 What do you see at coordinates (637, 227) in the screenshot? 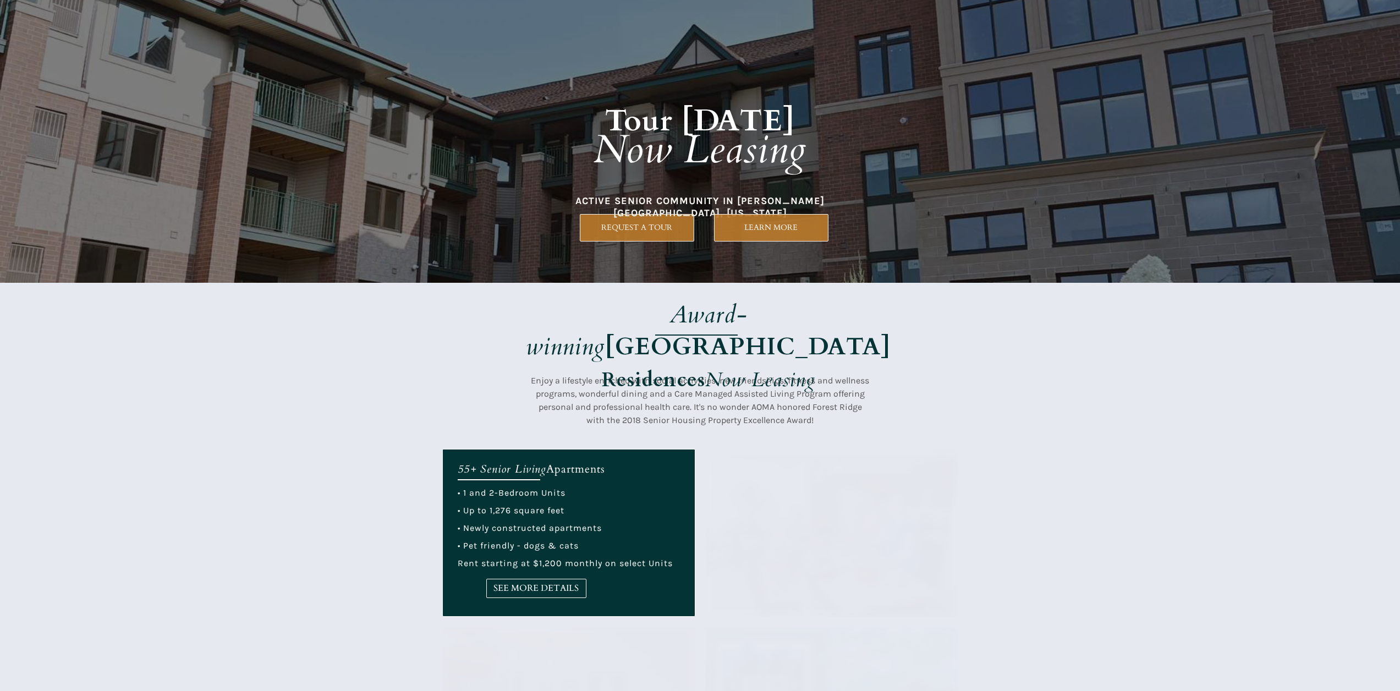
I see `span: REQUEST A TOUR` at bounding box center [637, 227].